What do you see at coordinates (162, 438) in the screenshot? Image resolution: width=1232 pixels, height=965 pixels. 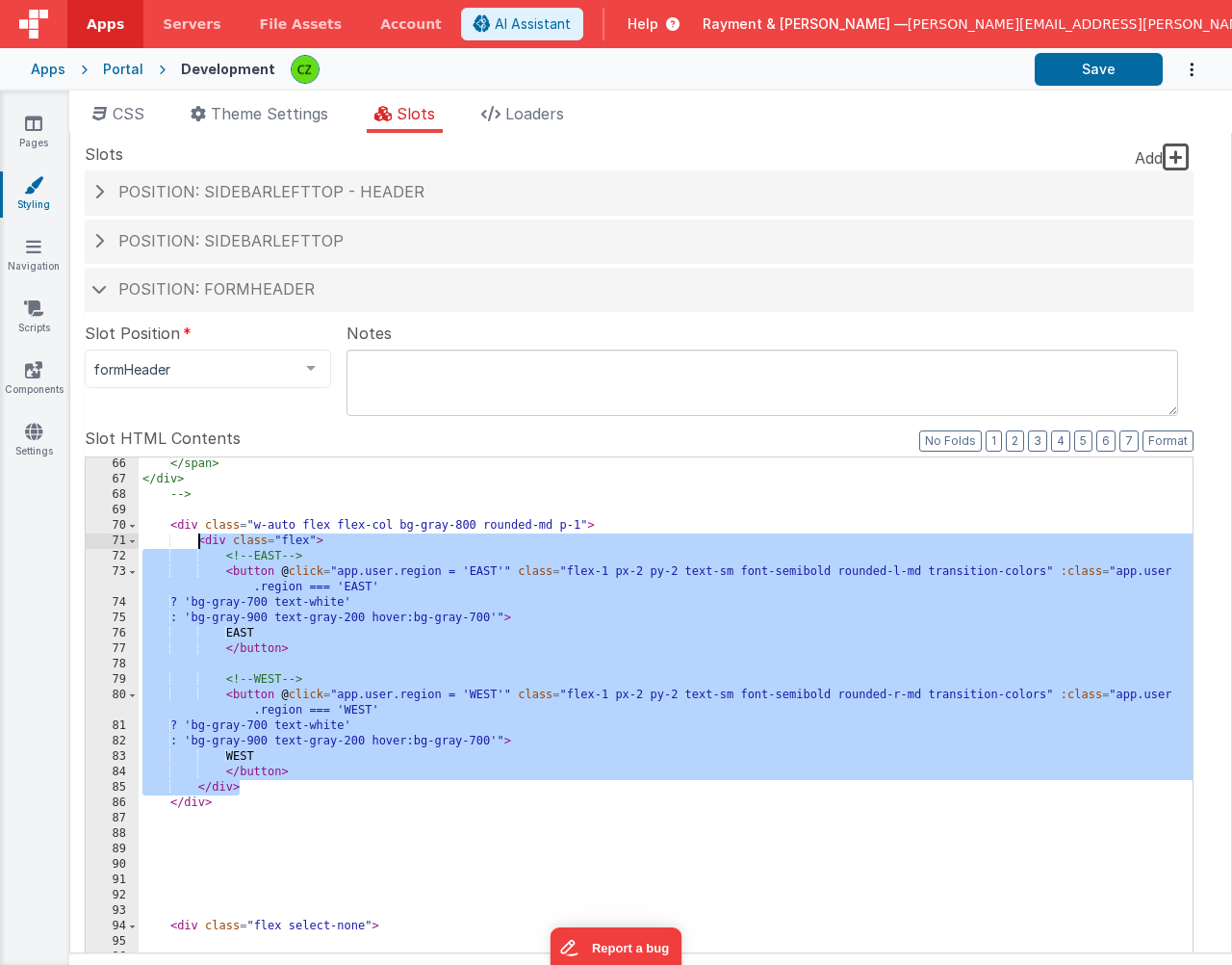 I see `span: Slot HTML Contents` at bounding box center [162, 438].